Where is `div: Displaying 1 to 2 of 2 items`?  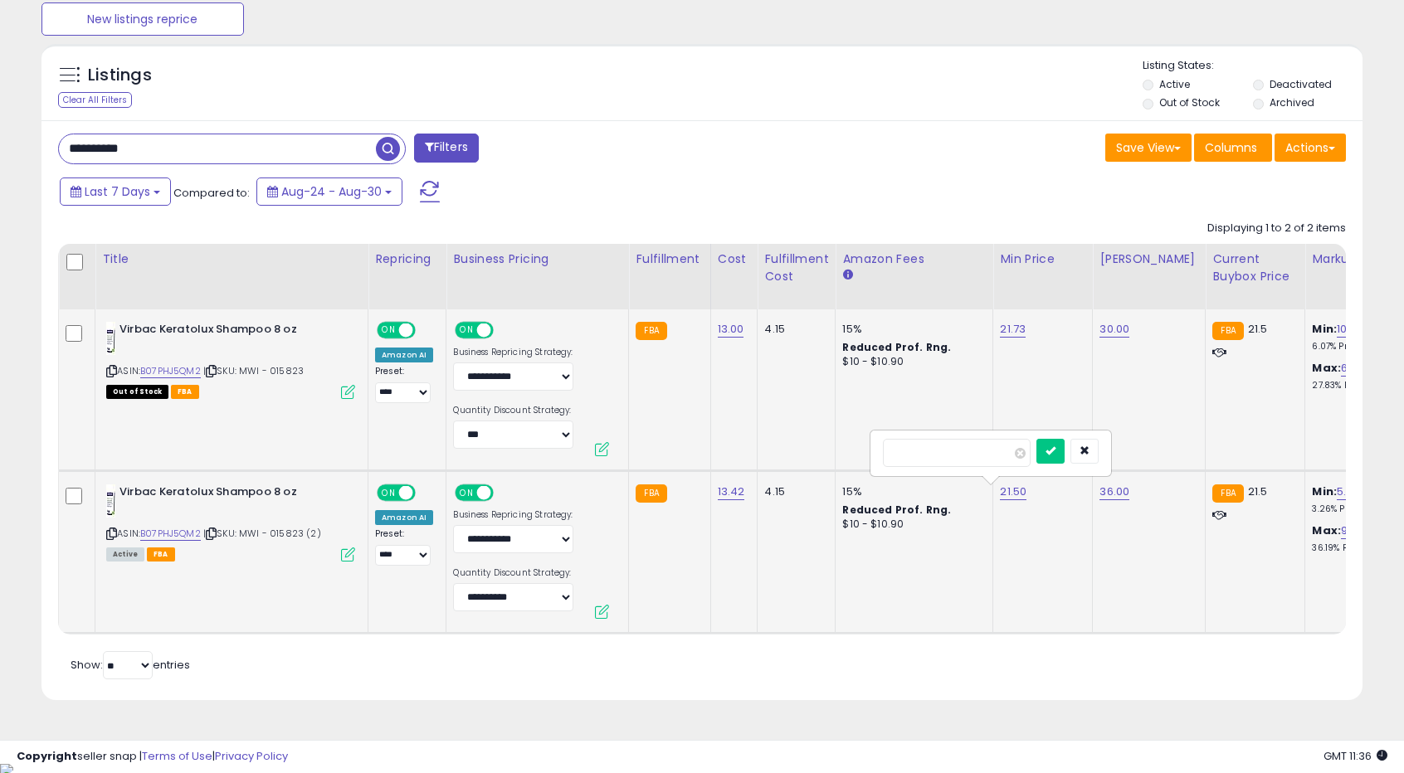 div: Displaying 1 to 2 of 2 items is located at coordinates (1276, 228).